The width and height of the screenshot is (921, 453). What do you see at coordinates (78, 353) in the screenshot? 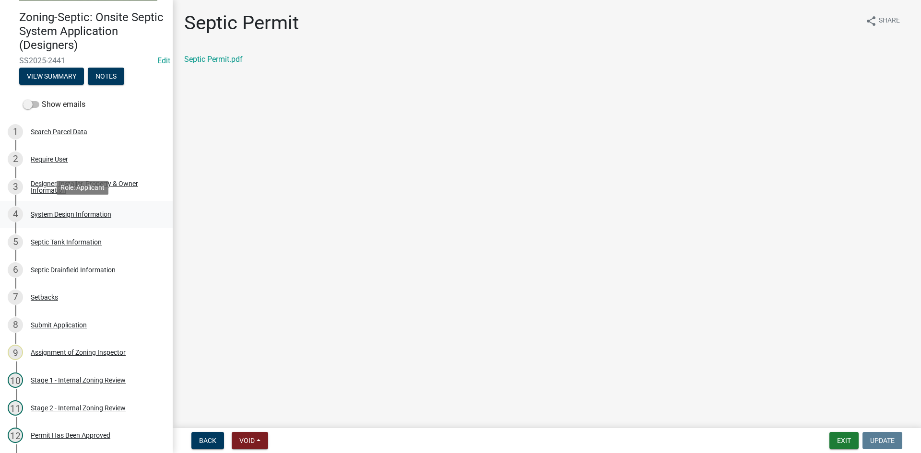
I see `div: Assignment of Zoning Inspector` at bounding box center [78, 353].